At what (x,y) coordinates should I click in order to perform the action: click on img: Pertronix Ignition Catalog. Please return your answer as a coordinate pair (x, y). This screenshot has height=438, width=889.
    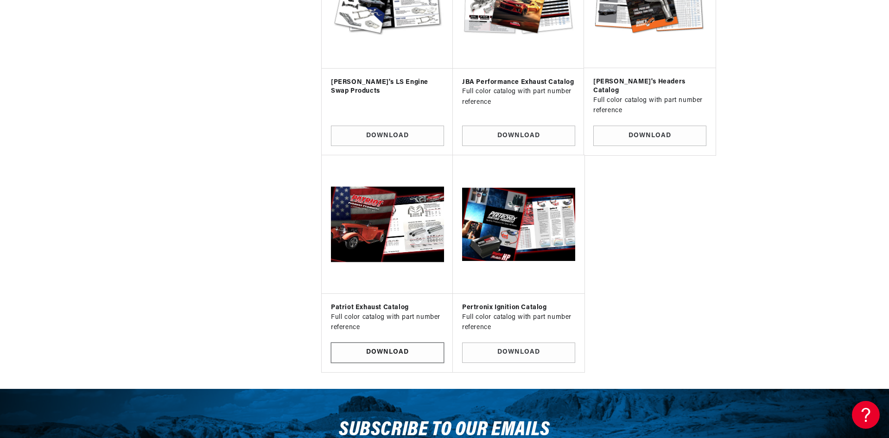
    Looking at the image, I should click on (519, 224).